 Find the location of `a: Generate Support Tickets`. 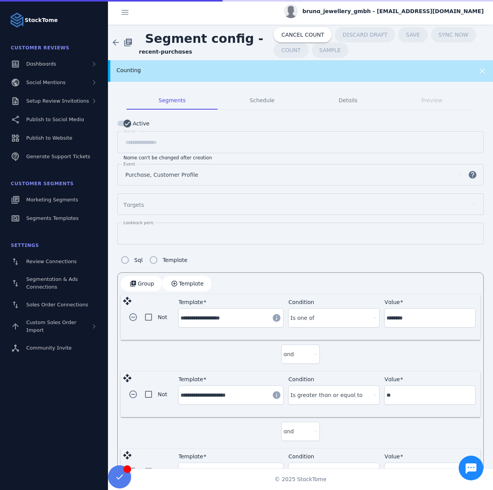

a: Generate Support Tickets is located at coordinates (54, 157).